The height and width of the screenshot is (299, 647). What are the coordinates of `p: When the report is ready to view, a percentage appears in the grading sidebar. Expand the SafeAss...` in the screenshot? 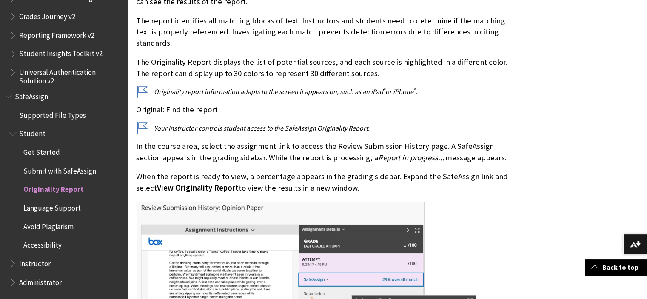 It's located at (324, 182).